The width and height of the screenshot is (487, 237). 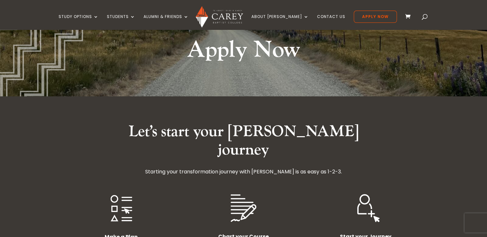 I want to click on a: Students, so click(x=121, y=22).